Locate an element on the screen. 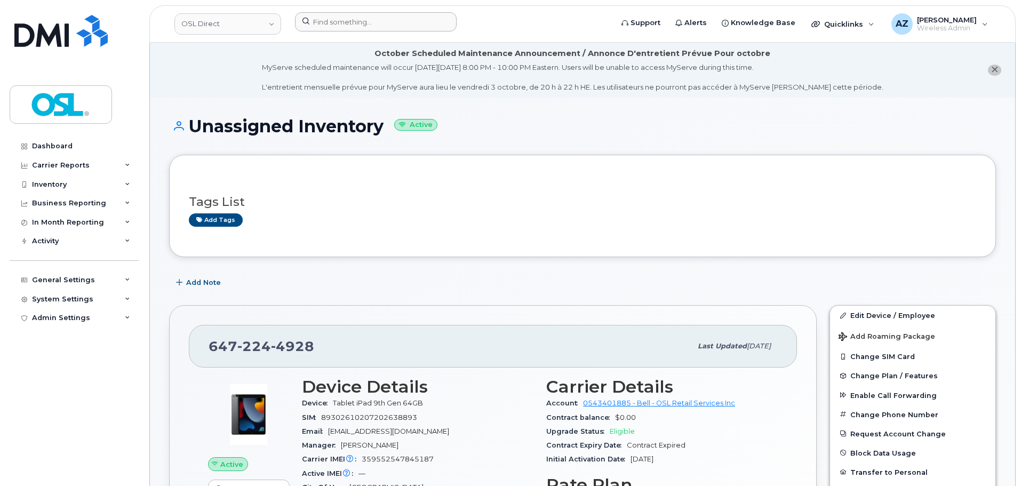 The width and height of the screenshot is (1021, 486). a: Add tags is located at coordinates (216, 220).